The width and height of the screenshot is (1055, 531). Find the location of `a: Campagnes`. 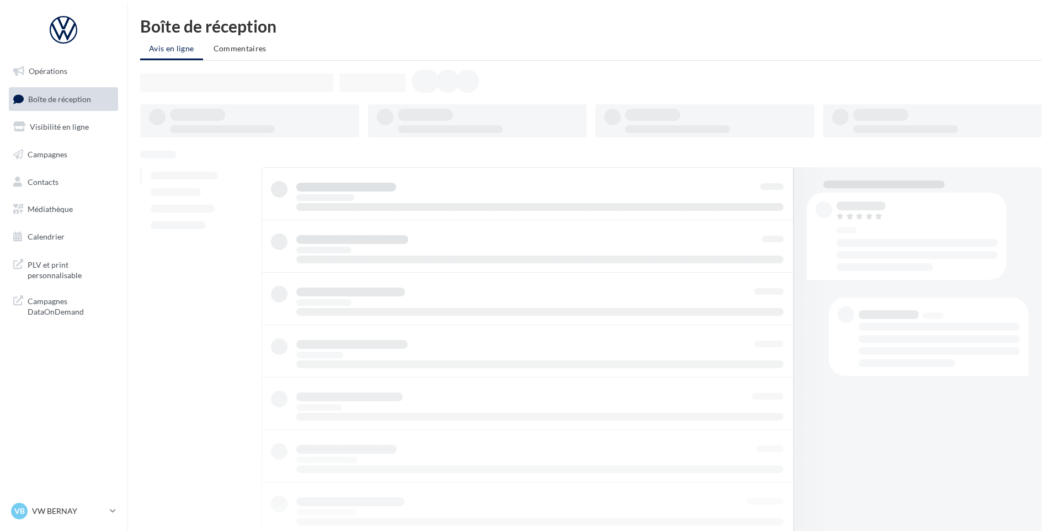

a: Campagnes is located at coordinates (63, 155).